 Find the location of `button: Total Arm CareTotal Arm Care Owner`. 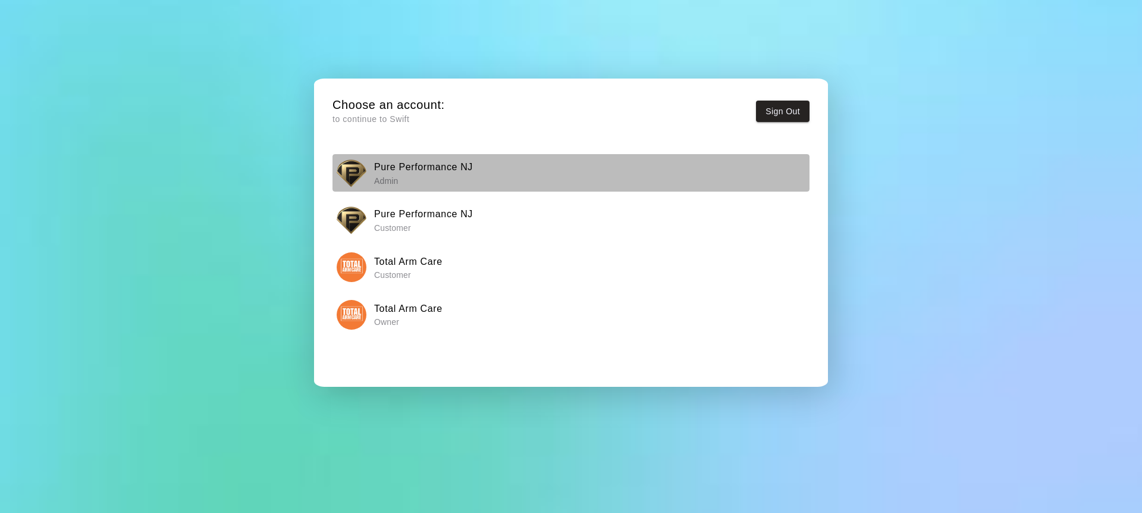

button: Total Arm CareTotal Arm Care Owner is located at coordinates (571, 314).